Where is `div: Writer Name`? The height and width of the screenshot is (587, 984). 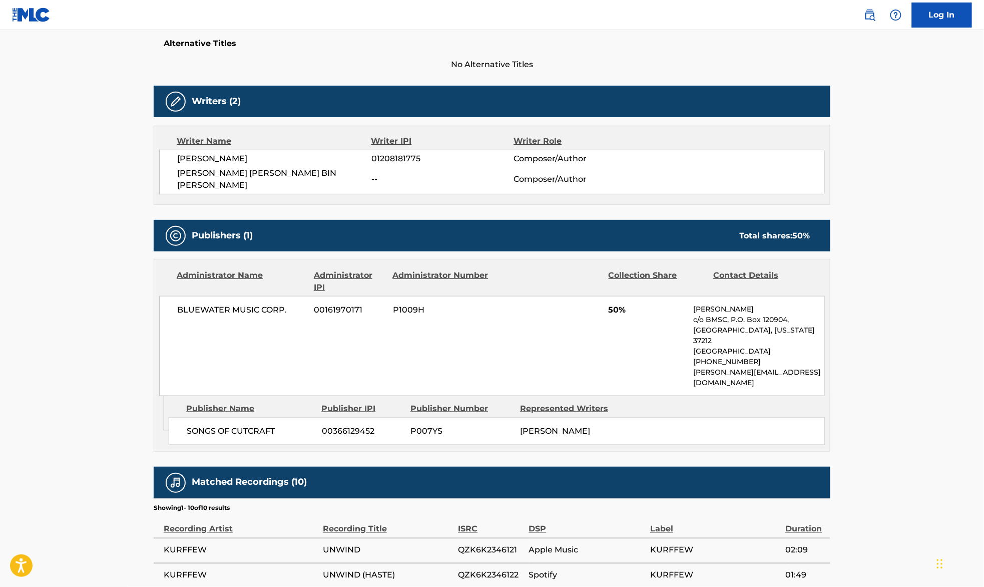
div: Writer Name is located at coordinates (274, 141).